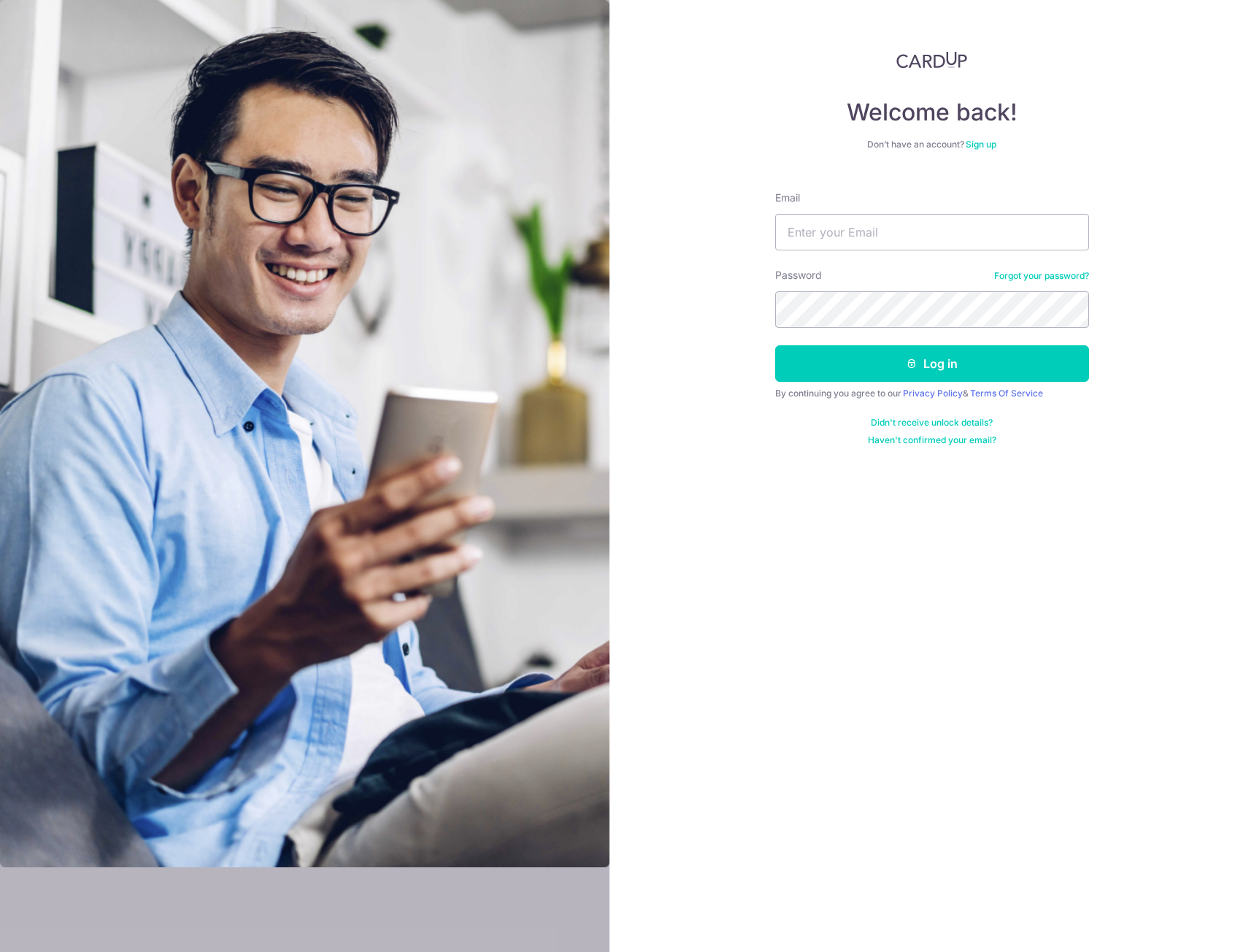 This screenshot has width=1254, height=952. Describe the element at coordinates (932, 113) in the screenshot. I see `h4: Welcome back!` at that location.